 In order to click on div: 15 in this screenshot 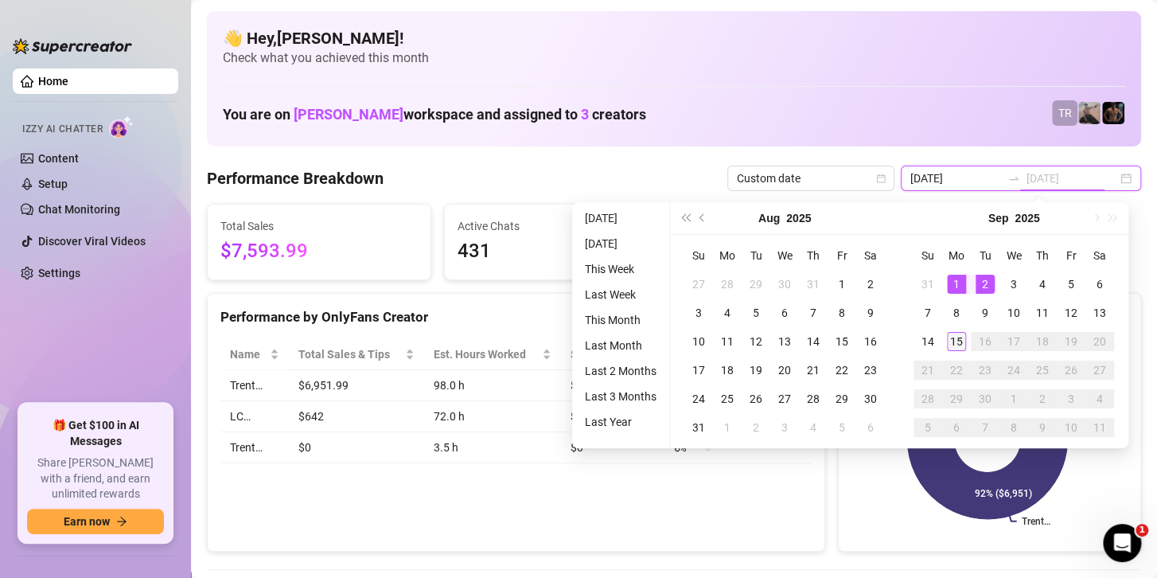, I will do `click(957, 341)`.